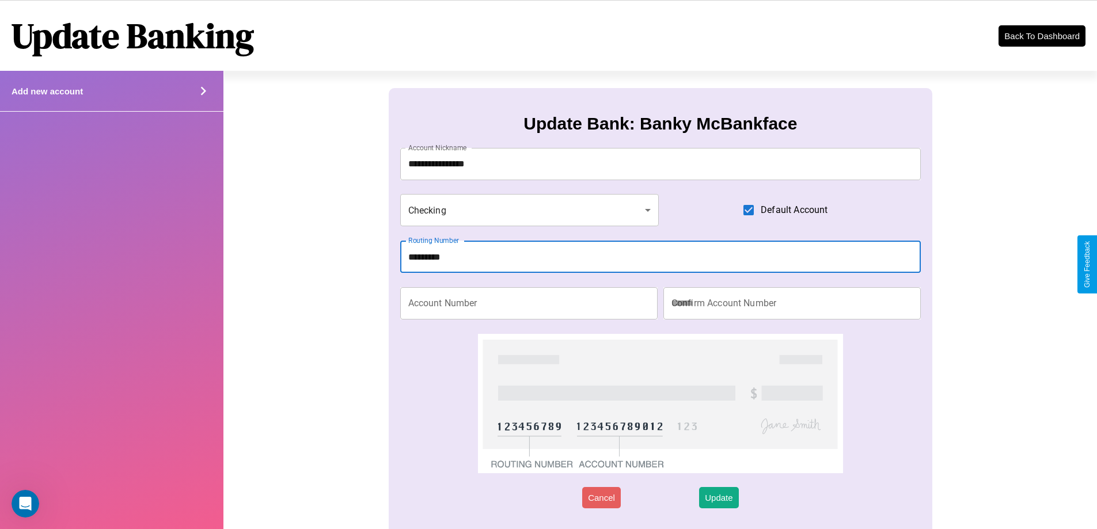 This screenshot has width=1097, height=529. What do you see at coordinates (660, 404) in the screenshot?
I see `img: check` at bounding box center [660, 404].